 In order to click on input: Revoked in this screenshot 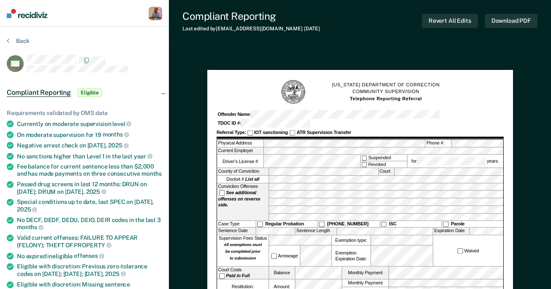, I will do `click(364, 165)`.